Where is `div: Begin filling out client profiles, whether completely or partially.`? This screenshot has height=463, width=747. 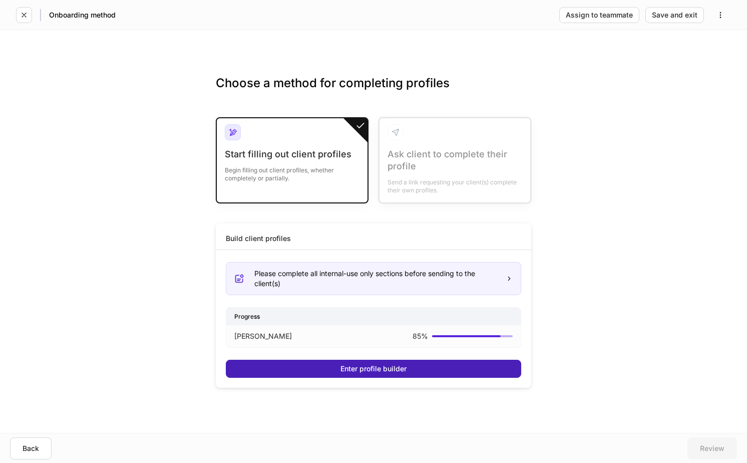 div: Begin filling out client profiles, whether completely or partially. is located at coordinates (292, 171).